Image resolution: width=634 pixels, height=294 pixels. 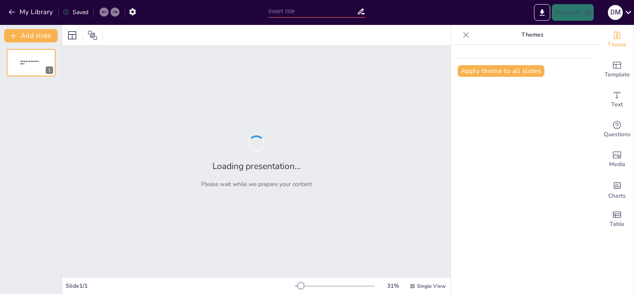 I want to click on div: Change the overall theme, so click(x=617, y=40).